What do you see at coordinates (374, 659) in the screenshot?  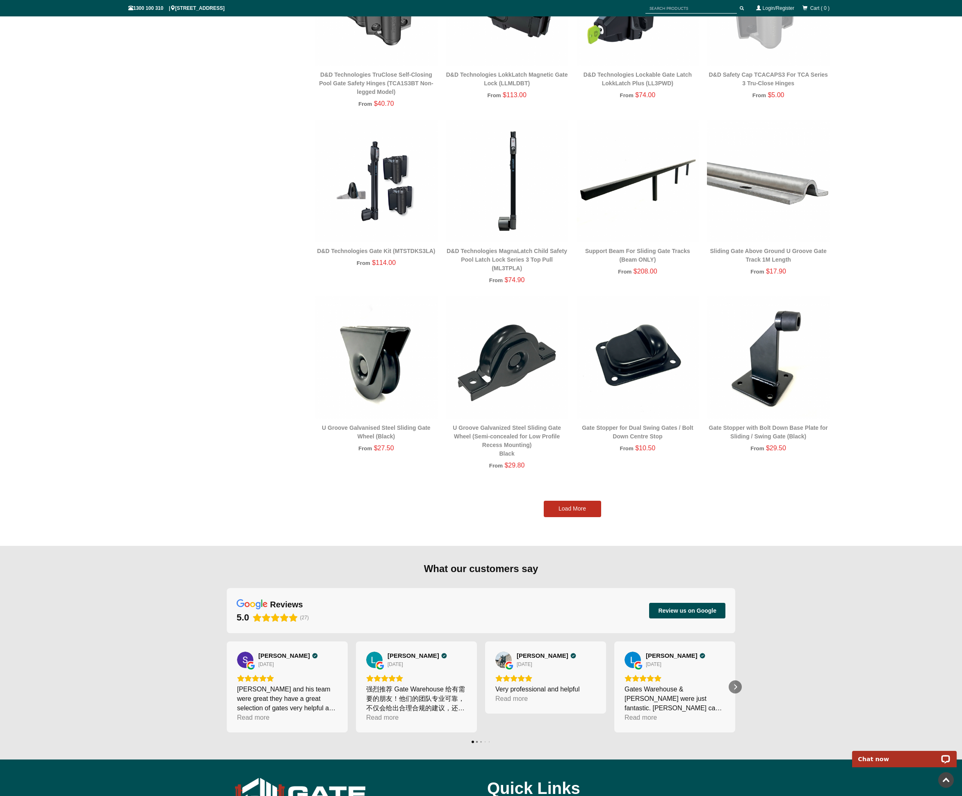 I see `img: L. Zhu` at bounding box center [374, 659].